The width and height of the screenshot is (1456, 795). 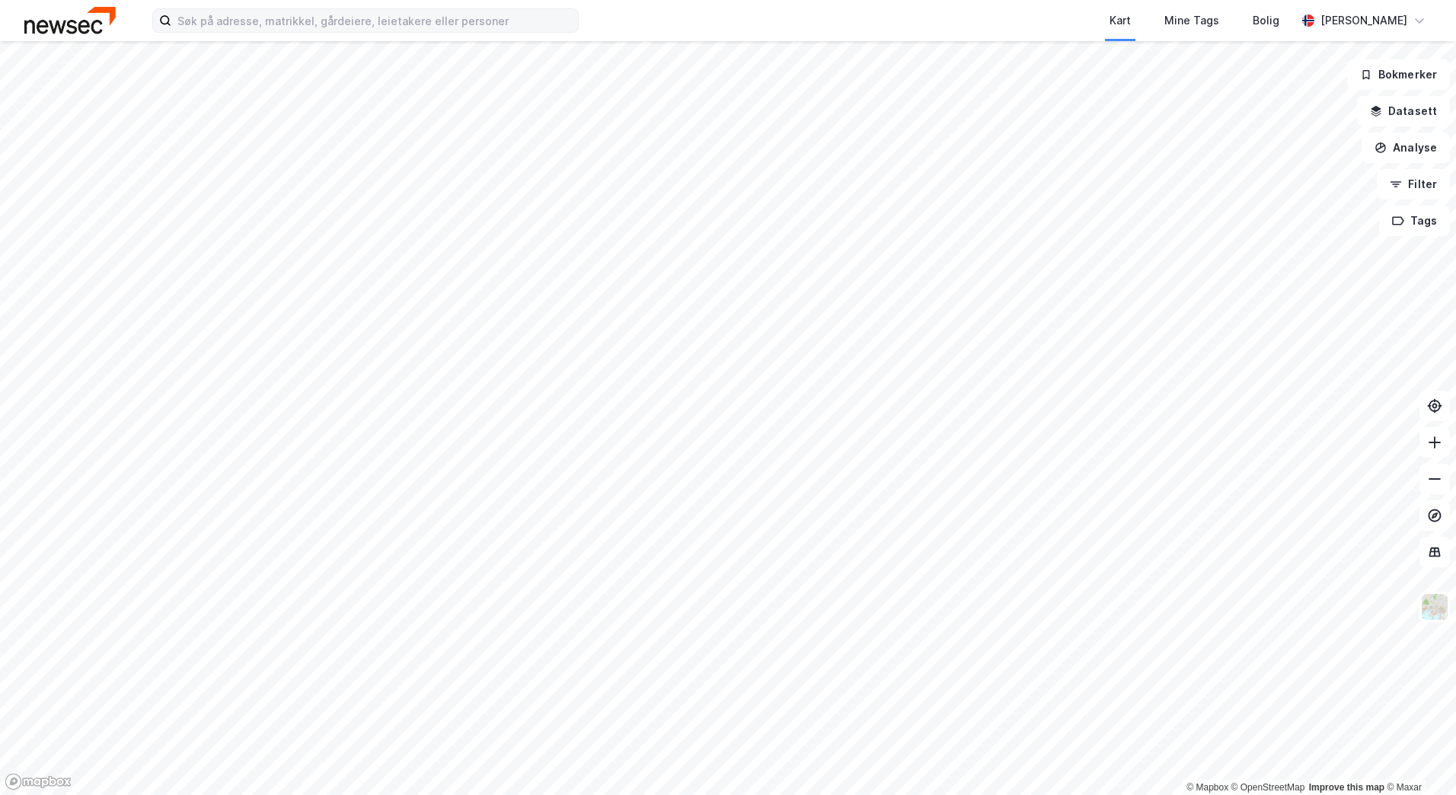 What do you see at coordinates (1418, 758) in the screenshot?
I see `div: Kontrollprogram for chat` at bounding box center [1418, 758].